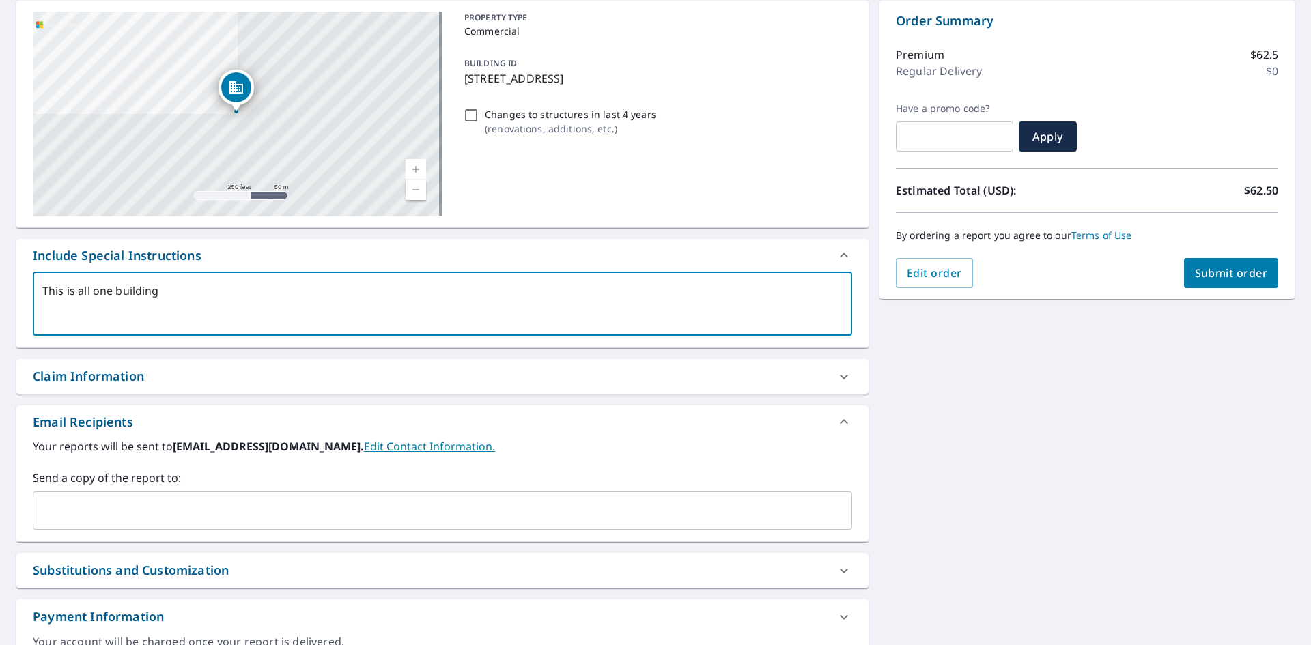 The image size is (1311, 645). I want to click on p: Regular Delivery, so click(939, 71).